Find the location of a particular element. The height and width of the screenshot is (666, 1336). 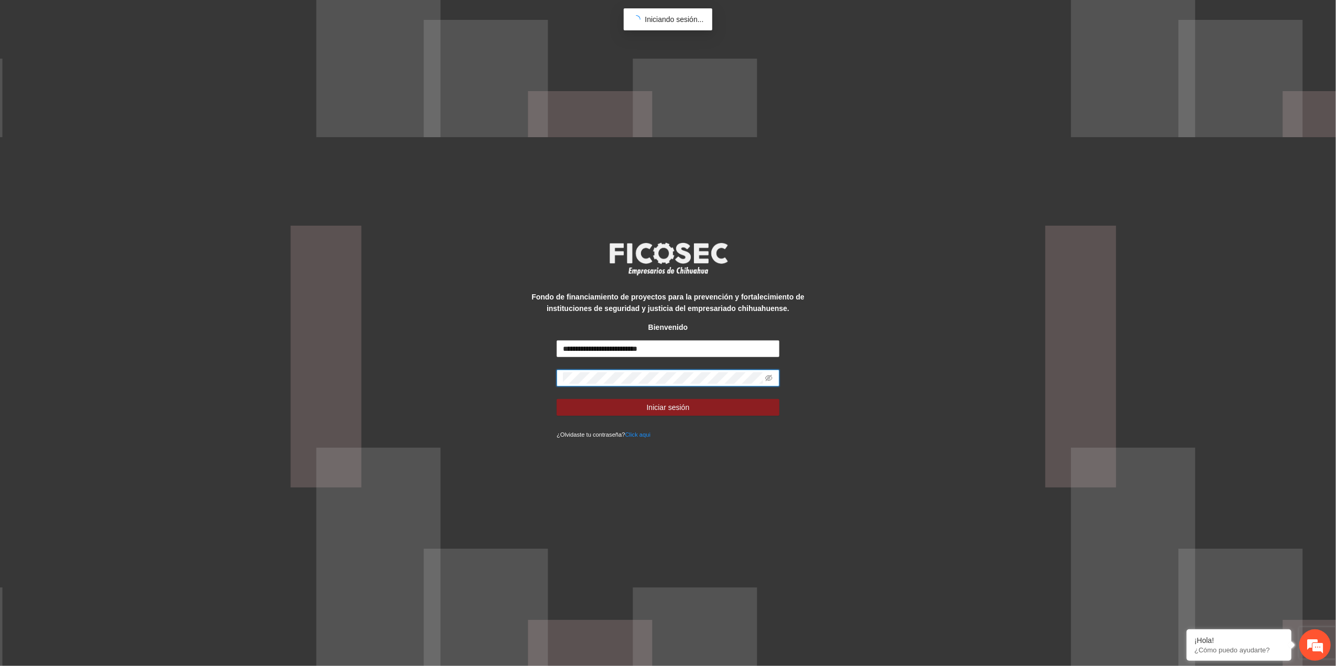

img: logo is located at coordinates (668, 259).